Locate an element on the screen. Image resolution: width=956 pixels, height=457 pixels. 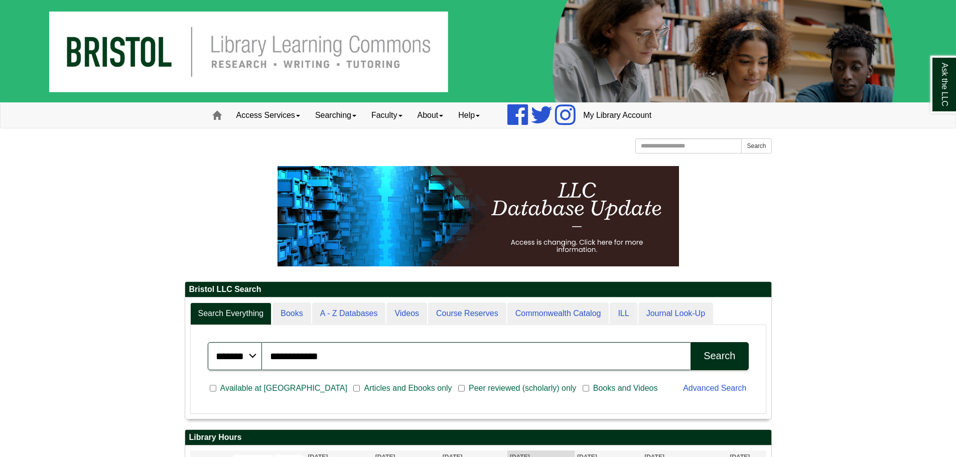
input: Peer reviewed (scholarly) only is located at coordinates (461, 388).